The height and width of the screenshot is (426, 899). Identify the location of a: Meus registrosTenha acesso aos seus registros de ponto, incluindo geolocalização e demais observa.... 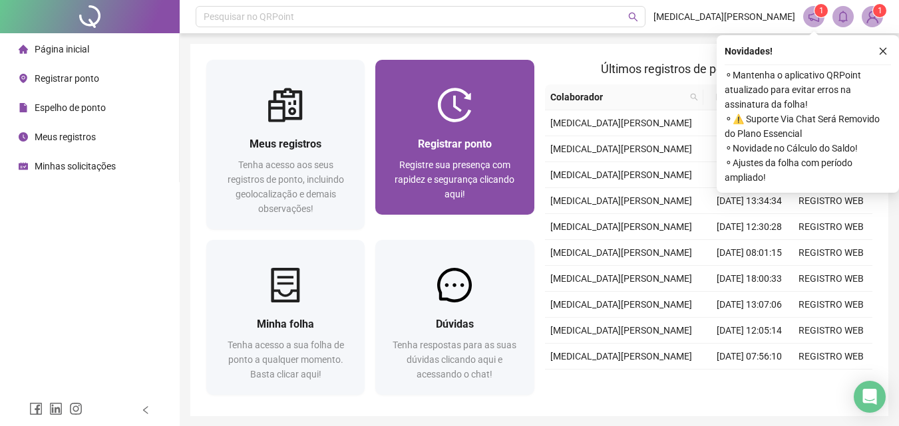
(285, 144).